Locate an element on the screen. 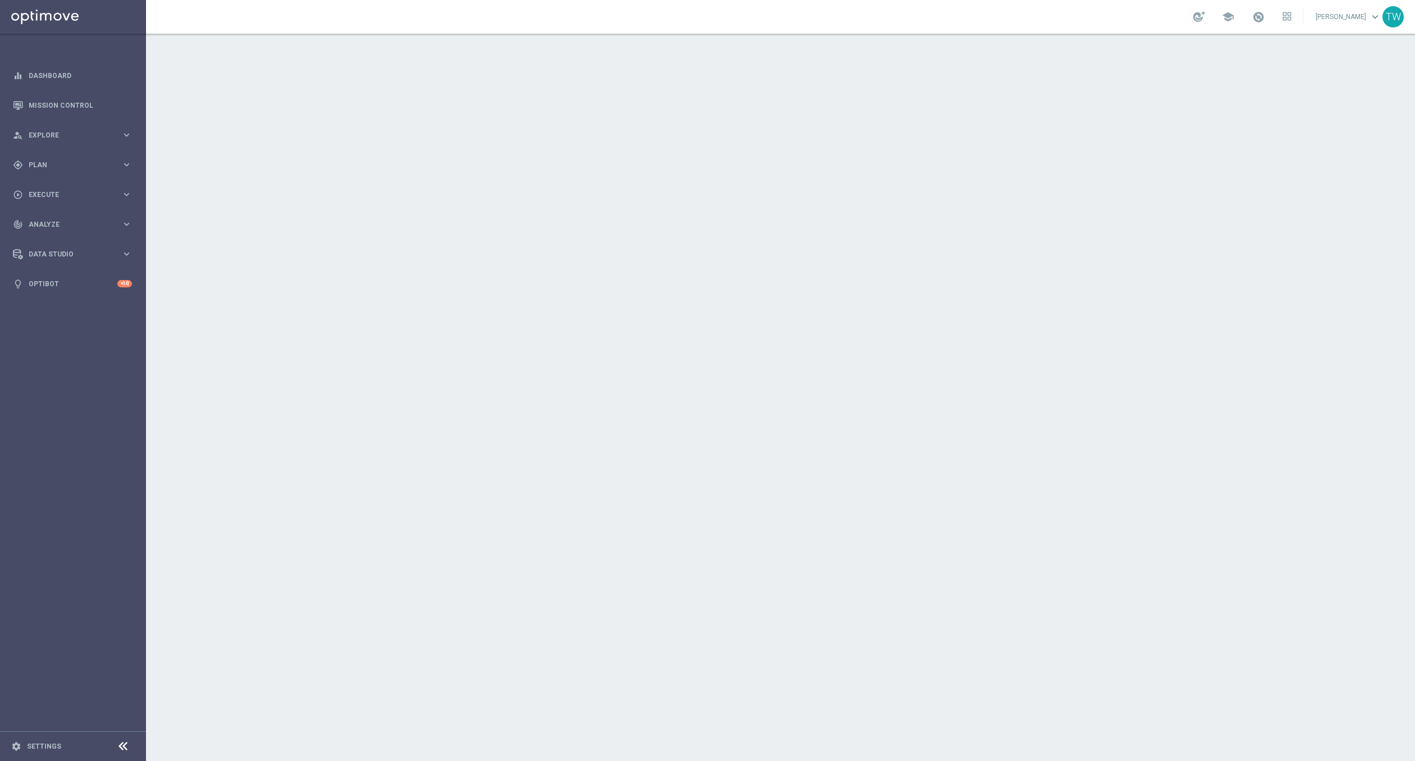  span: keyboard_arrow_down is located at coordinates (1375, 17).